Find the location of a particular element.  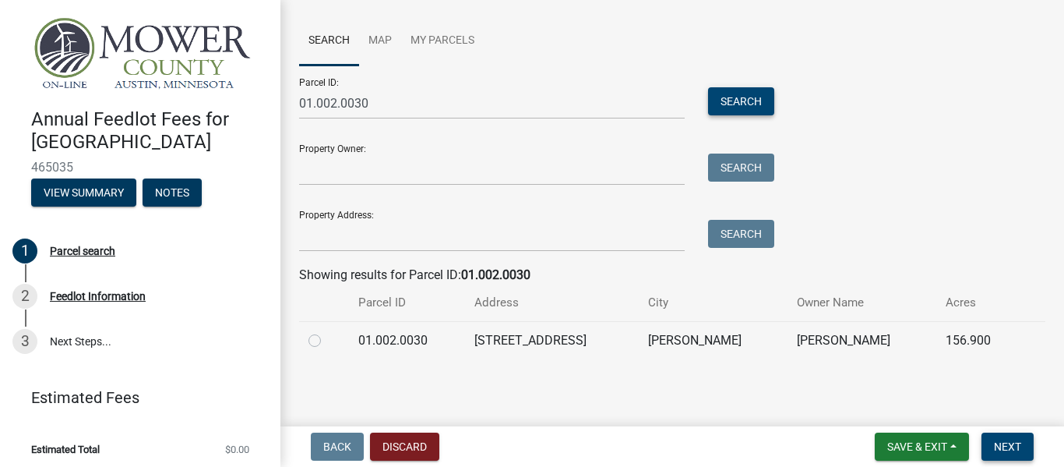

td: 01.002.0030 is located at coordinates (407, 340).